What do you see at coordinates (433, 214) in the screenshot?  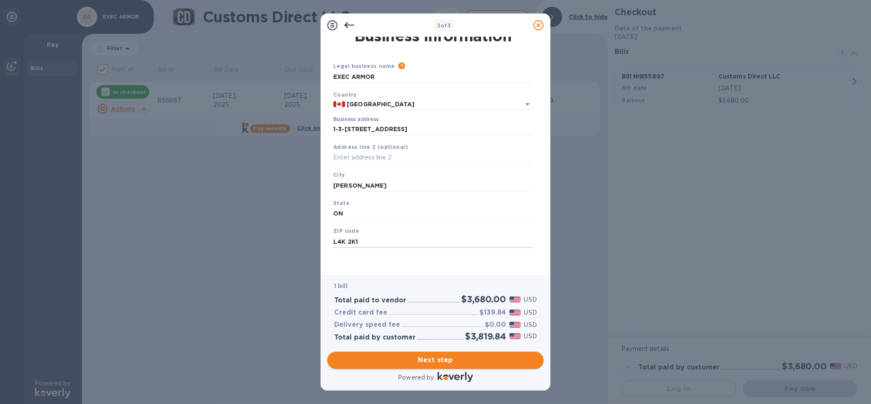 I see `input: Enter state` at bounding box center [433, 214].